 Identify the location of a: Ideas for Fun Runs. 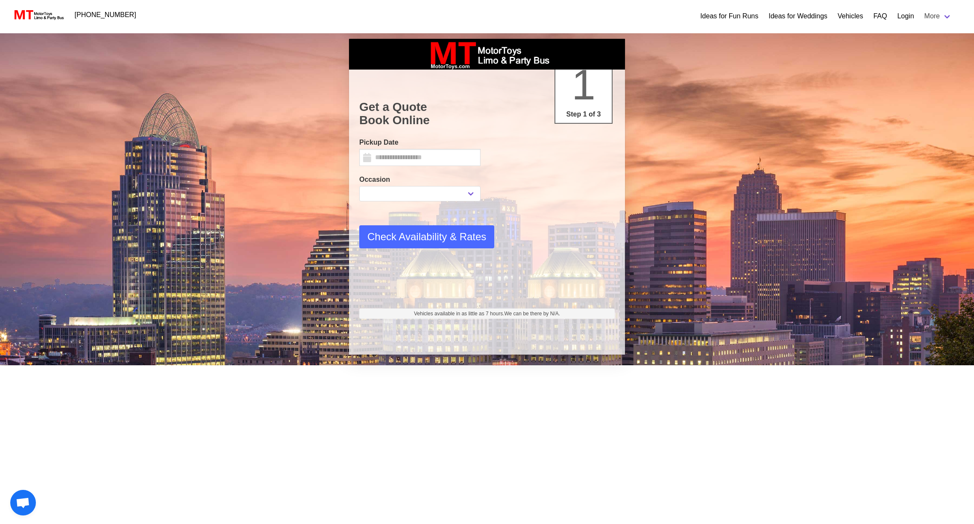
(729, 16).